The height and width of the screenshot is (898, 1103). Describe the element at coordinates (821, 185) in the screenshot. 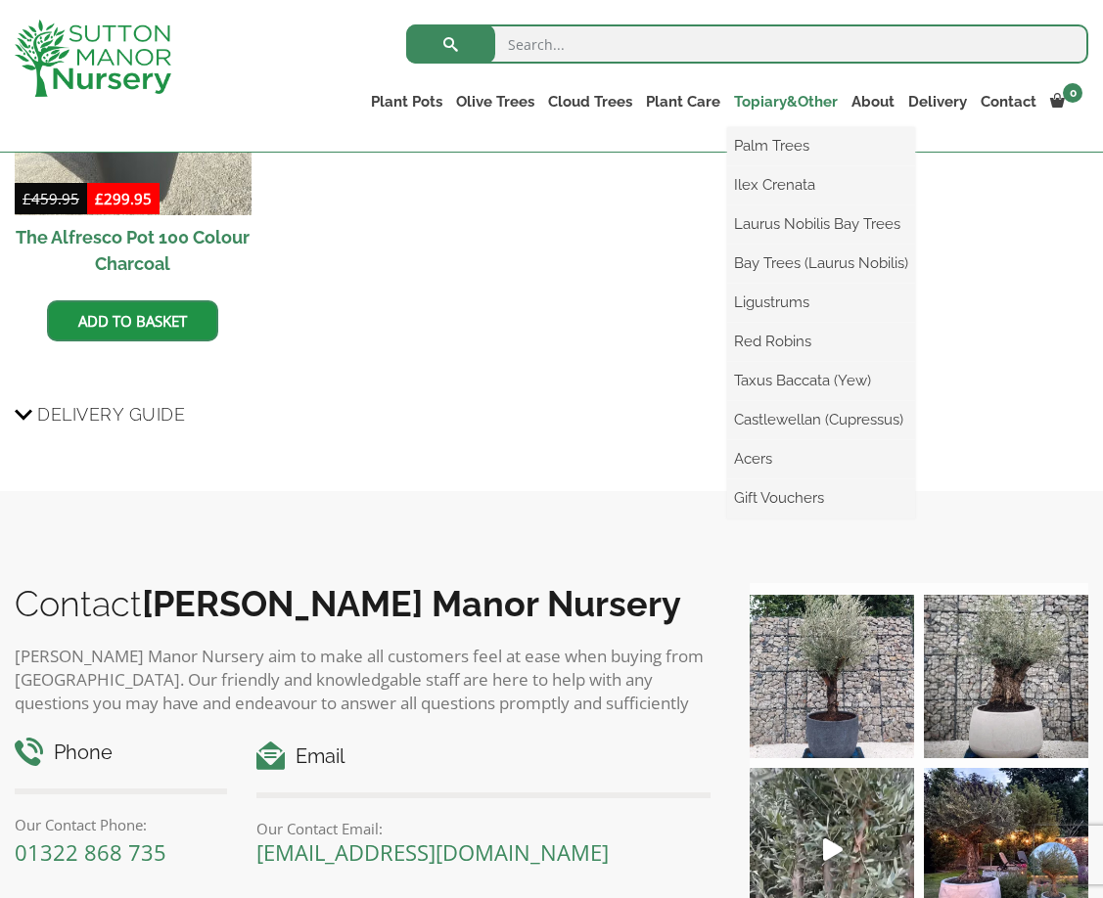

I see `a: Ilex Crenata` at that location.